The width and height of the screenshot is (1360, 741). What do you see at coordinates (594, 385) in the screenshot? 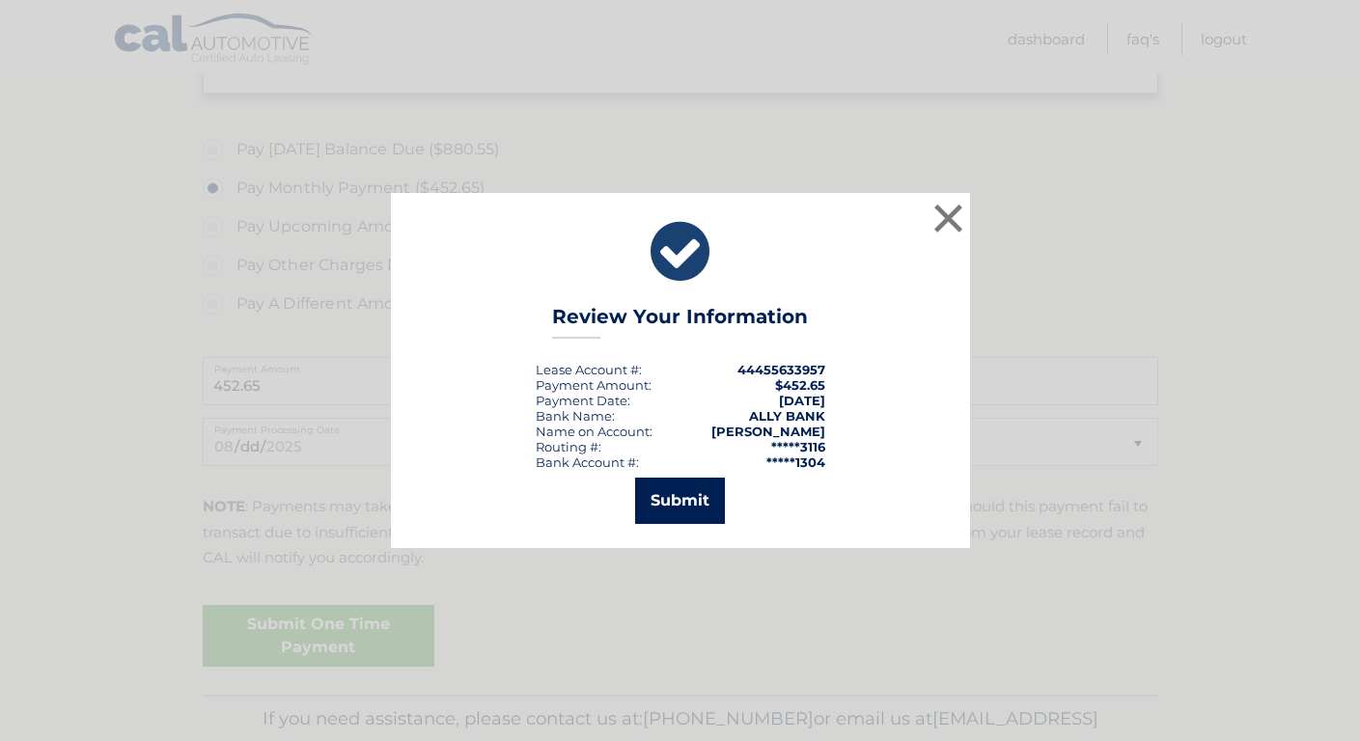
I see `div: Payment Amount:` at bounding box center [594, 385].